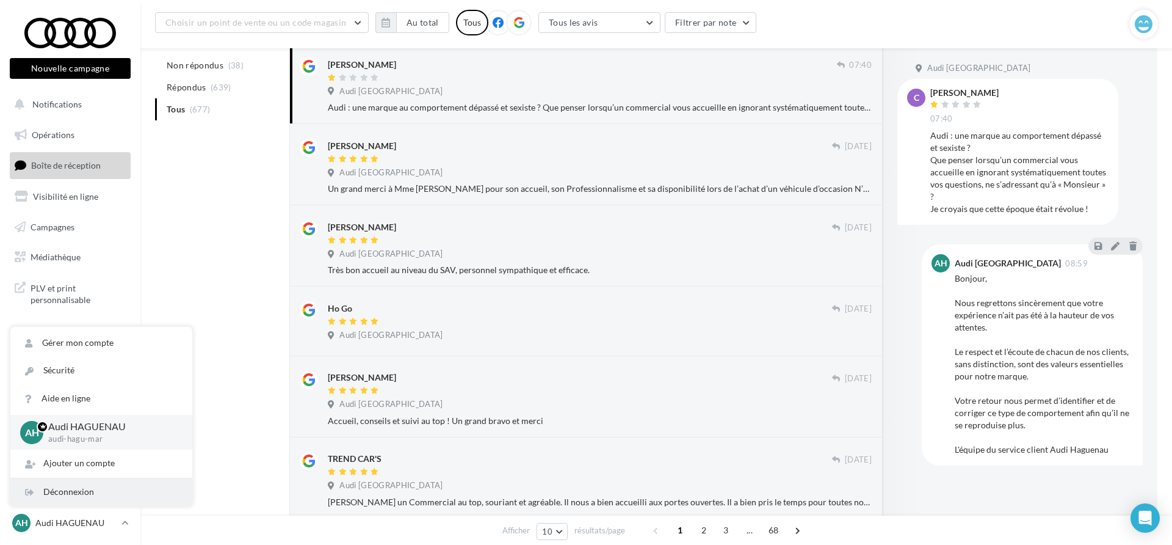 Image resolution: width=1172 pixels, height=545 pixels. Describe the element at coordinates (600, 23) in the screenshot. I see `button: Tous les avis` at that location.